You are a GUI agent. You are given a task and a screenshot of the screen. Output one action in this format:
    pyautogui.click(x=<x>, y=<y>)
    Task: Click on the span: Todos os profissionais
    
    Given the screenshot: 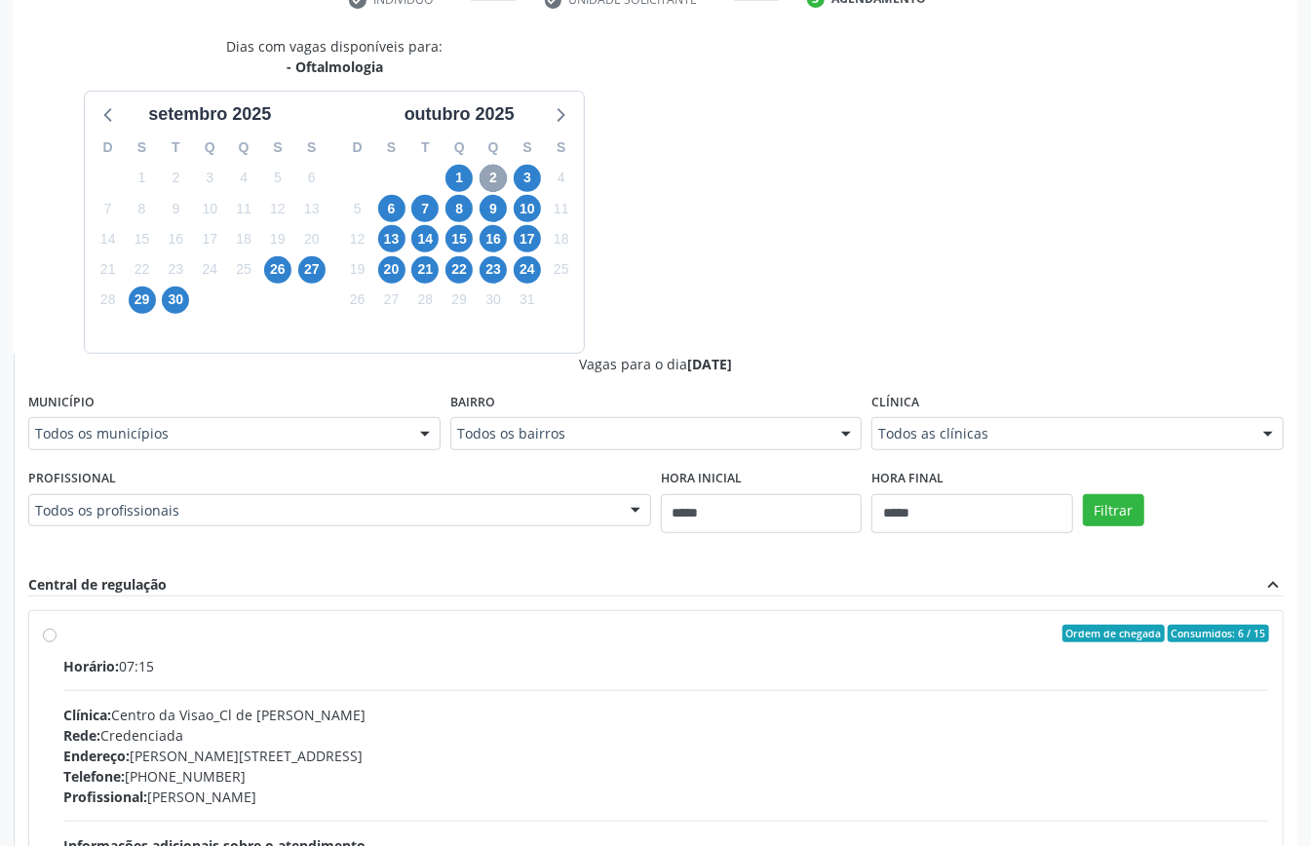 What is the action you would take?
    pyautogui.click(x=323, y=511)
    